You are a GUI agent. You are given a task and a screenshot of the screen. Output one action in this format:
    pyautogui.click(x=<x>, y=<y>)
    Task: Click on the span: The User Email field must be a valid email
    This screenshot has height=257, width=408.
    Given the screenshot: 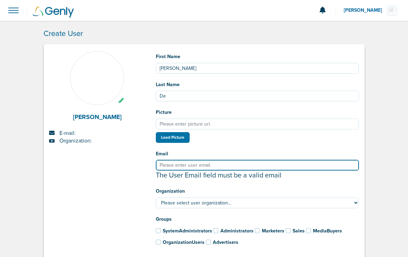 What is the action you would take?
    pyautogui.click(x=219, y=175)
    